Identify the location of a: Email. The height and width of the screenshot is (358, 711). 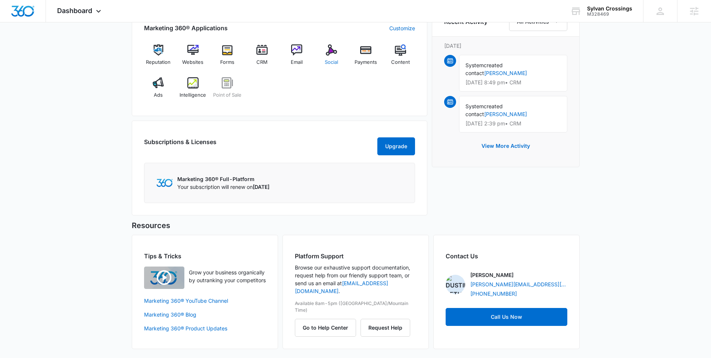
(297, 58).